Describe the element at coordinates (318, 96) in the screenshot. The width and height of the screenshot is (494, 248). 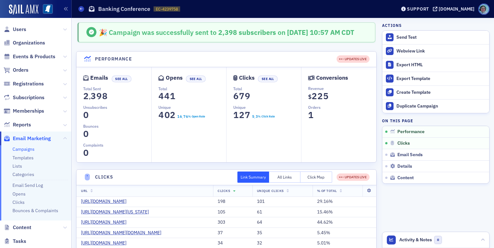
I see `section: $225` at that location.